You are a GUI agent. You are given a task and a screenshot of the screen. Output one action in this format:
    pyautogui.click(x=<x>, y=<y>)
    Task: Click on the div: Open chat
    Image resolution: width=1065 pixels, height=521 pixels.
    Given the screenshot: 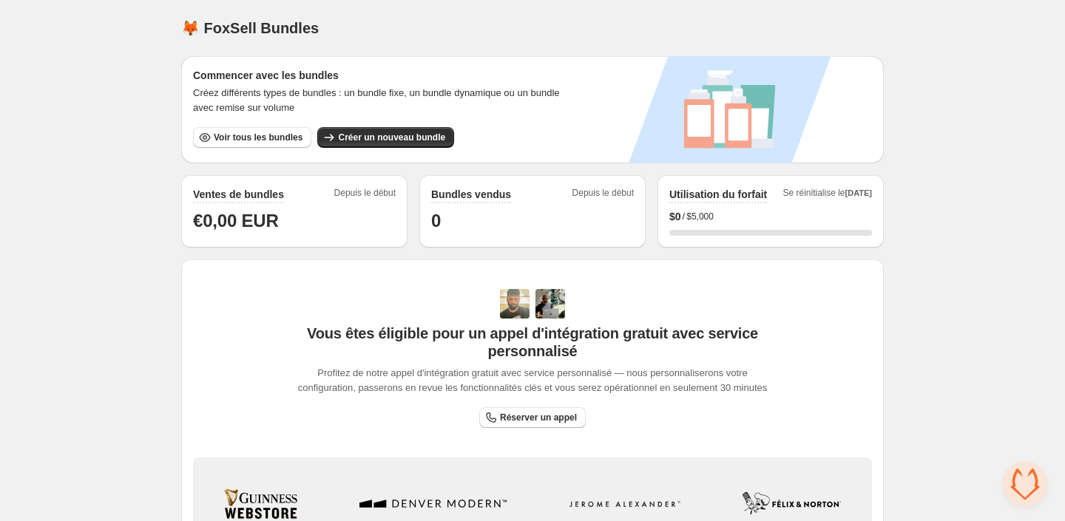 What is the action you would take?
    pyautogui.click(x=1025, y=484)
    